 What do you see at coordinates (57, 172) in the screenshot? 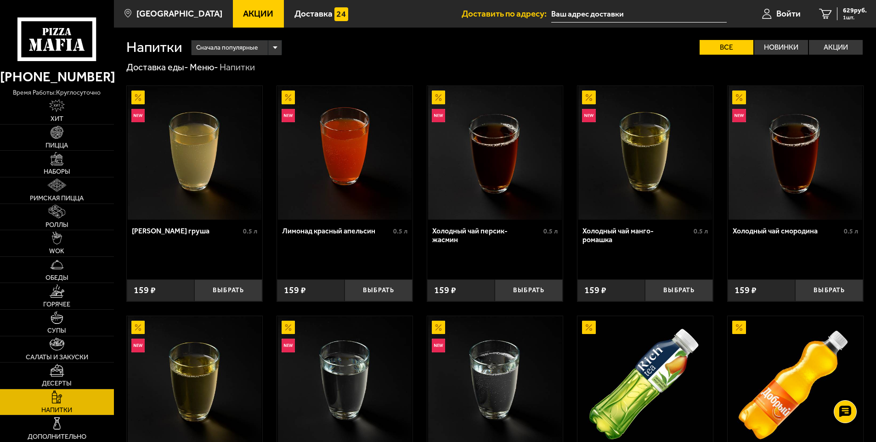
I see `span: Наборы` at bounding box center [57, 172].